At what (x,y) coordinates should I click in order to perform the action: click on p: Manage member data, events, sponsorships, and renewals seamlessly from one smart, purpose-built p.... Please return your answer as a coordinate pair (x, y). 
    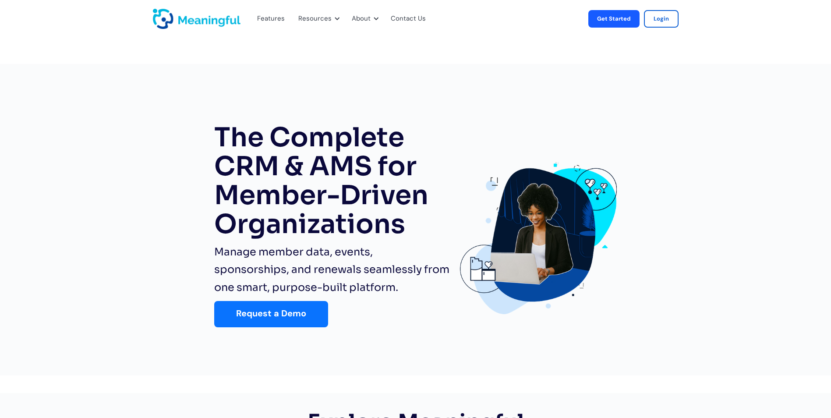
    Looking at the image, I should click on (332, 270).